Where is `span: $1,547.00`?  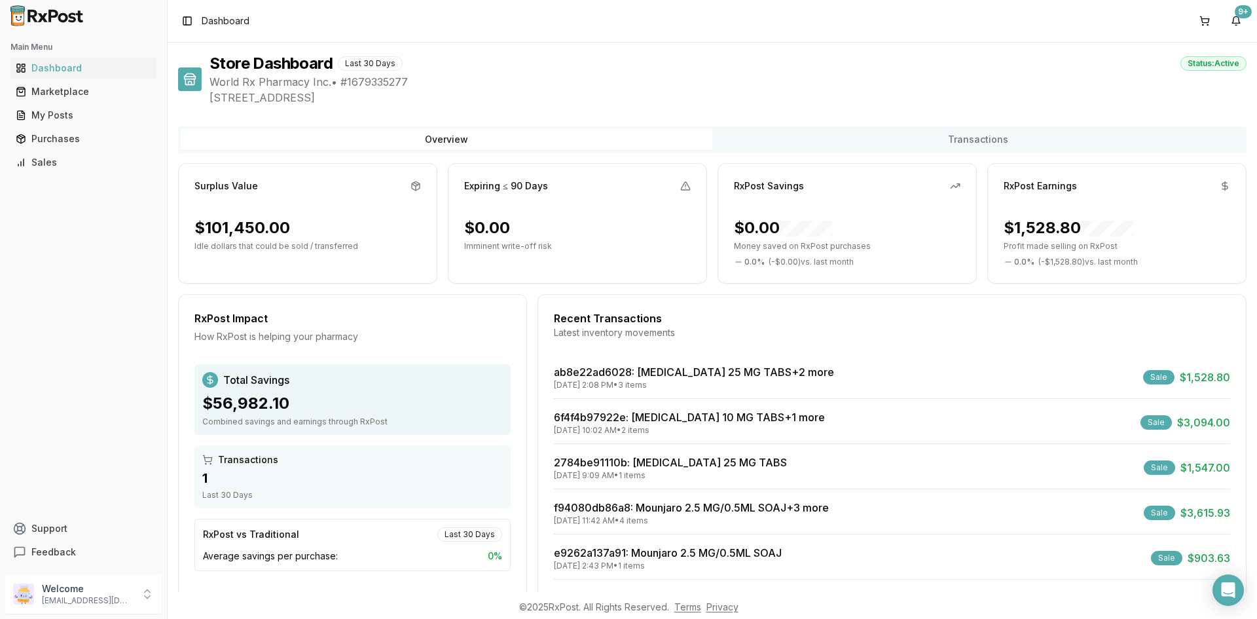
span: $1,547.00 is located at coordinates (1205, 467).